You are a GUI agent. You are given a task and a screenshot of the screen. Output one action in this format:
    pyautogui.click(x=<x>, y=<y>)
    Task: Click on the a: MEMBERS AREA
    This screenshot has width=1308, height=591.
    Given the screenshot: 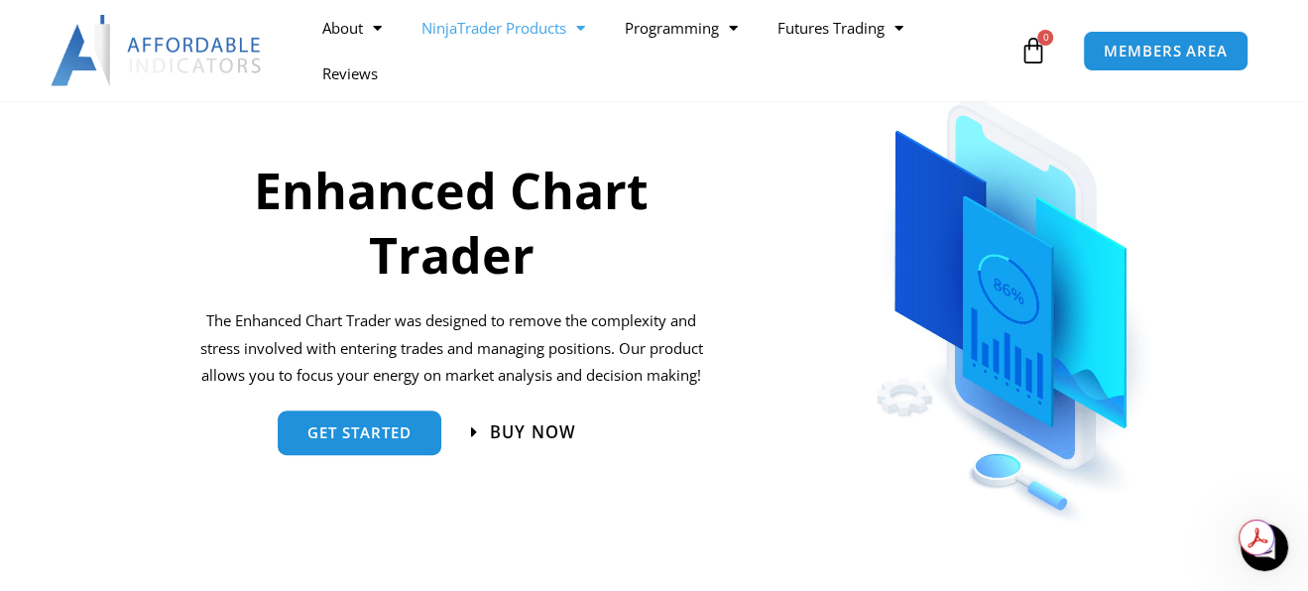 What is the action you would take?
    pyautogui.click(x=1166, y=51)
    